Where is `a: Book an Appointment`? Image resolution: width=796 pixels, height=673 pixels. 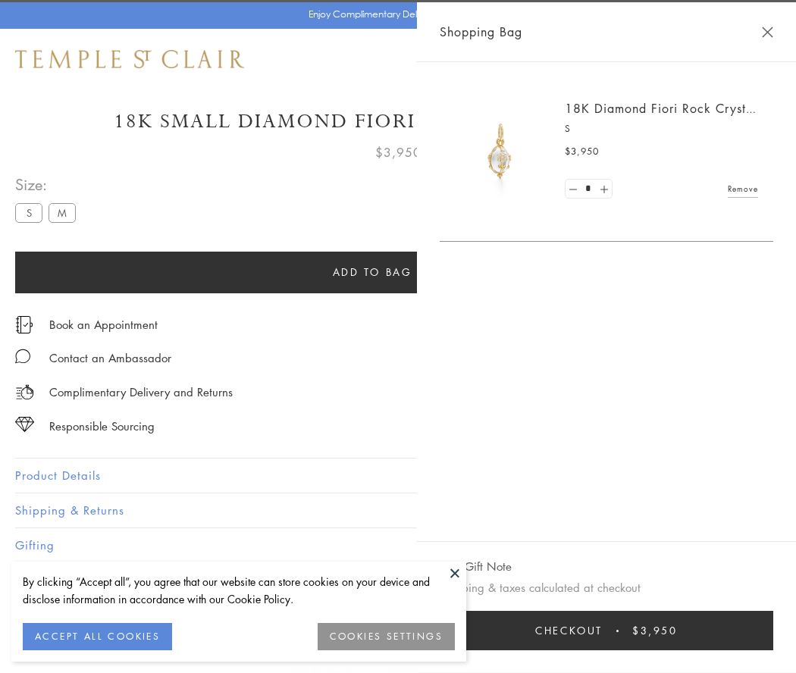 a: Book an Appointment is located at coordinates (103, 324).